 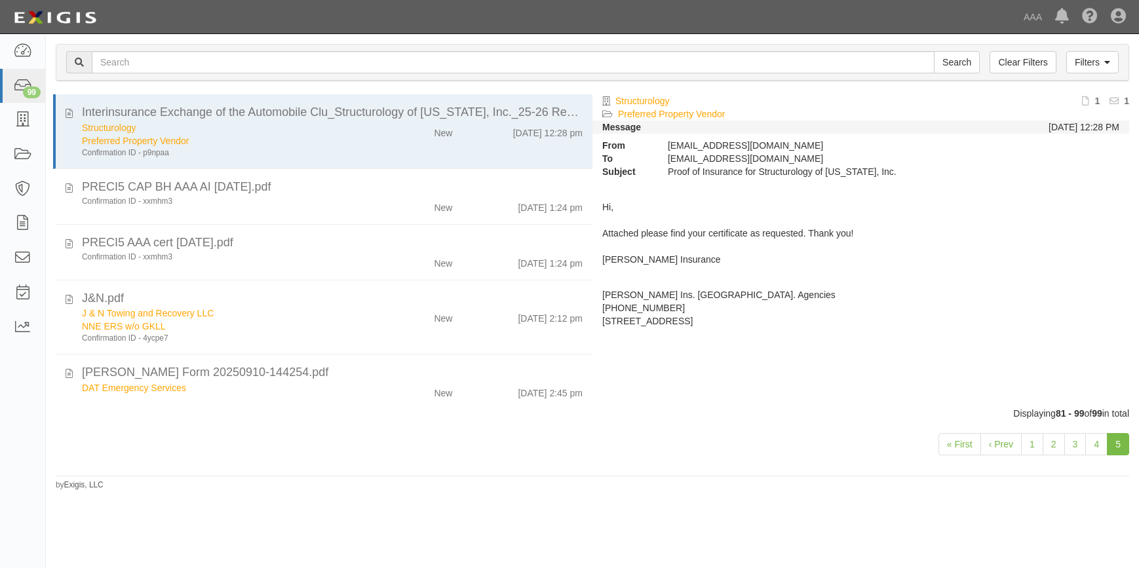 I want to click on div: 99, so click(x=31, y=92).